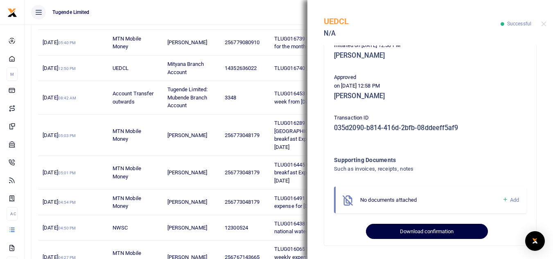 Image resolution: width=553 pixels, height=259 pixels. I want to click on span: Mityana Branch Account, so click(185, 68).